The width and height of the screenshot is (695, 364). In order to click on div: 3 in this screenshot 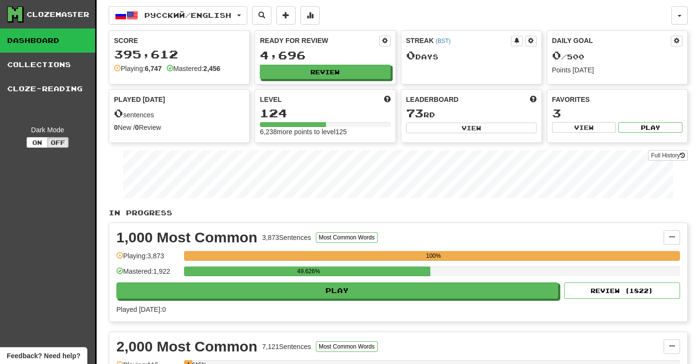, I will do `click(618, 113)`.